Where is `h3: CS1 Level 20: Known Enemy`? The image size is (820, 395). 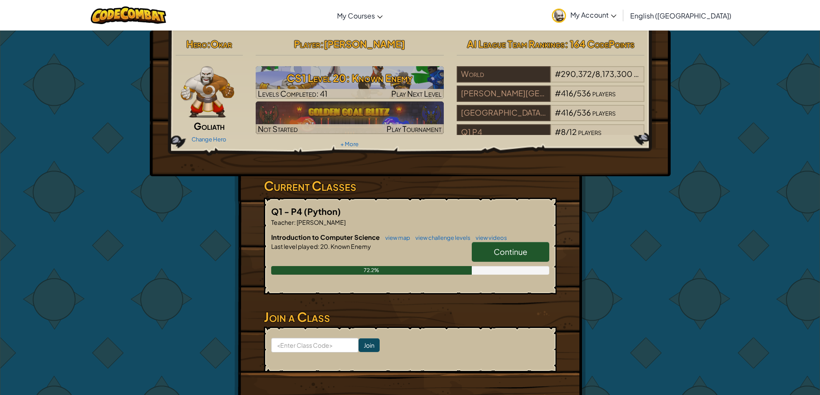
h3: CS1 Level 20: Known Enemy is located at coordinates (349, 78).